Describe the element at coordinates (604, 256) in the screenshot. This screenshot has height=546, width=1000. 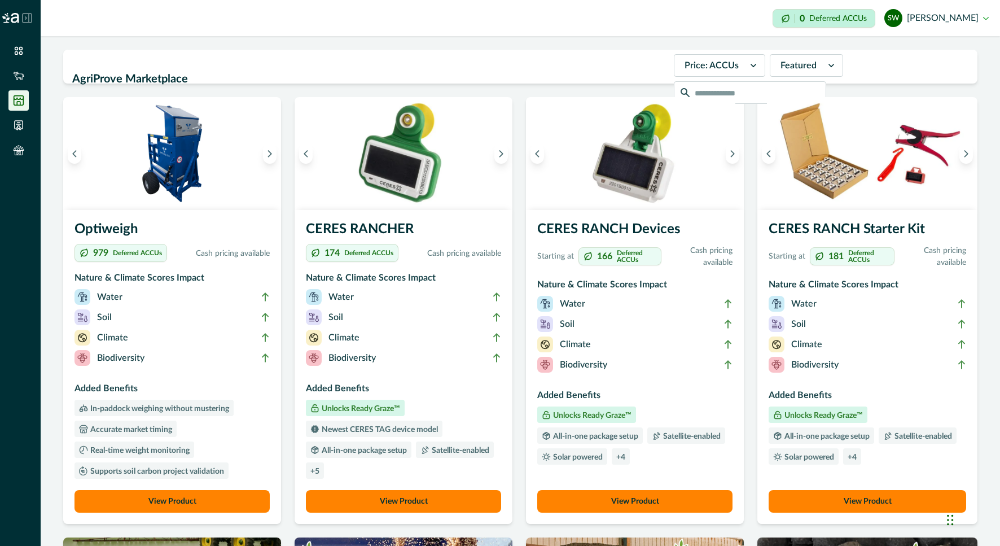
I see `p: 166` at that location.